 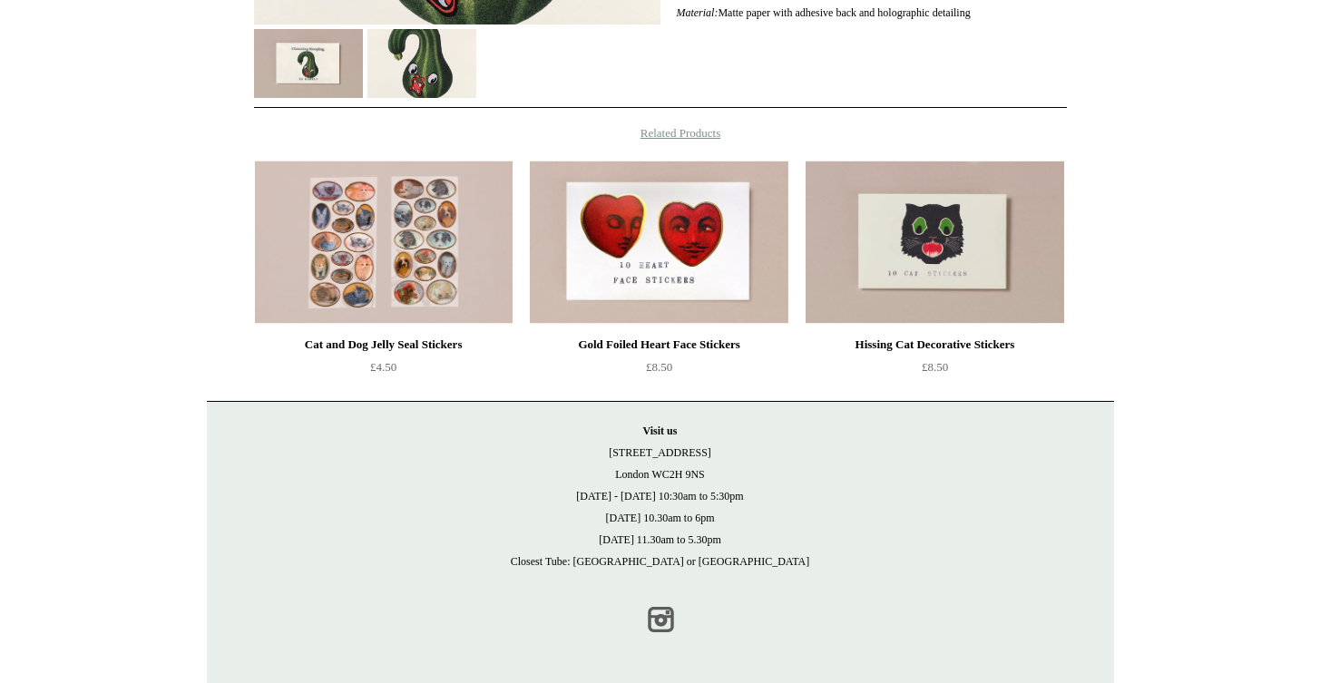 I want to click on a: Cat and Dog Jelly Seal Stickers Cat and Dog Jelly Seal Stickers, so click(x=384, y=242).